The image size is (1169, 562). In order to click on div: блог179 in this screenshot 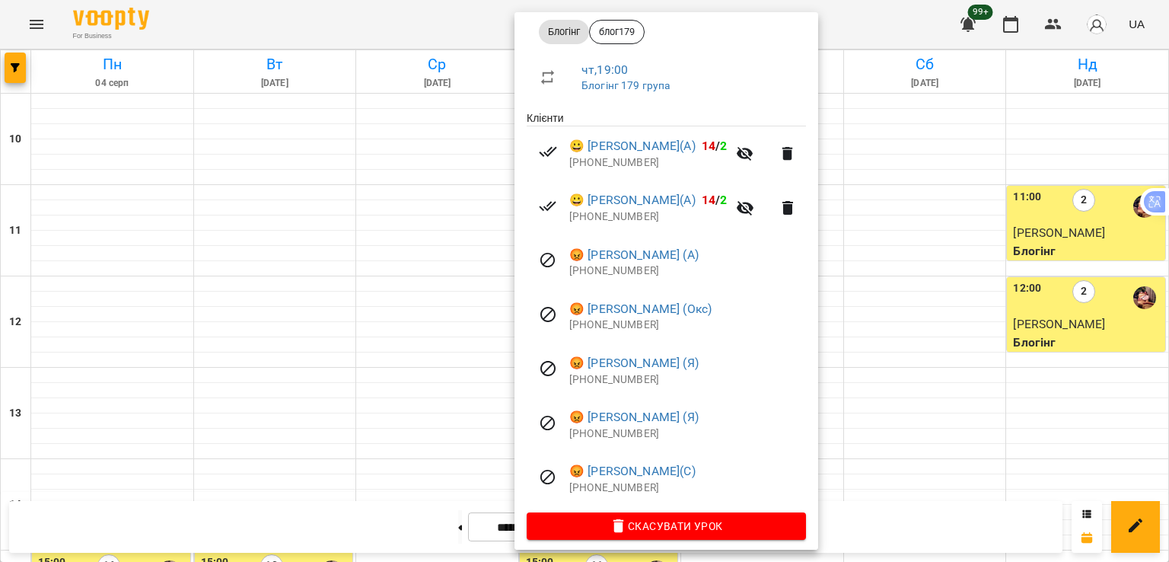, I will do `click(617, 32)`.